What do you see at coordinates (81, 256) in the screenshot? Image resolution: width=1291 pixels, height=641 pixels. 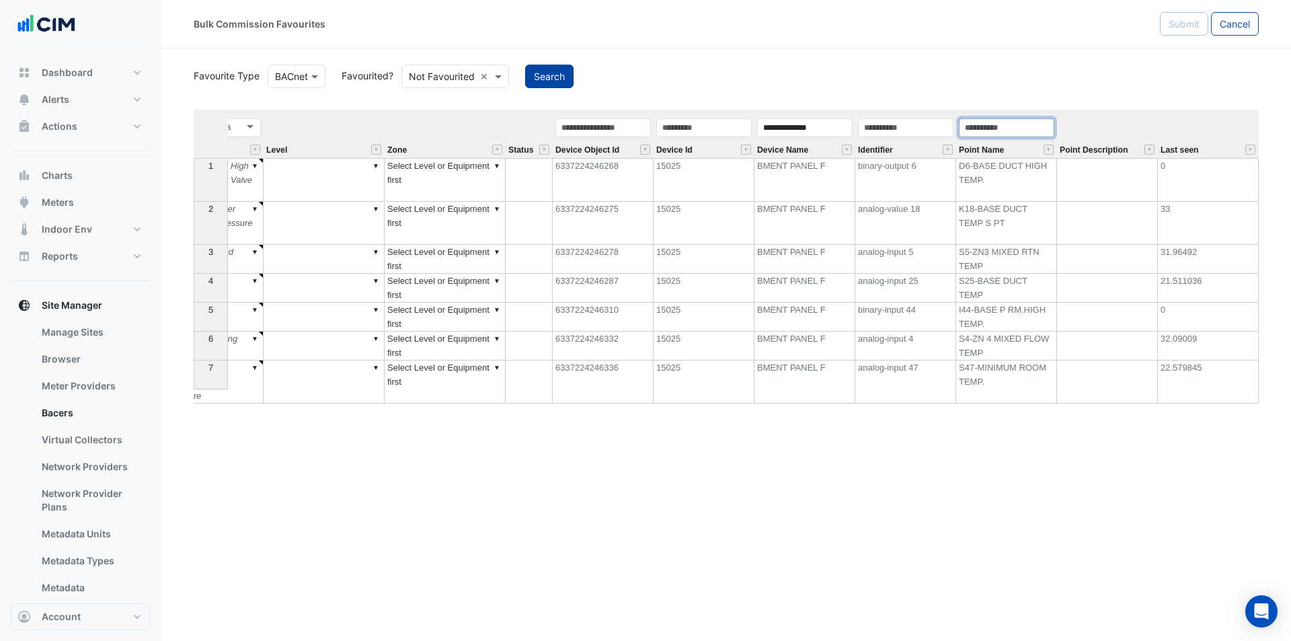 I see `button: Reports` at bounding box center [81, 256].